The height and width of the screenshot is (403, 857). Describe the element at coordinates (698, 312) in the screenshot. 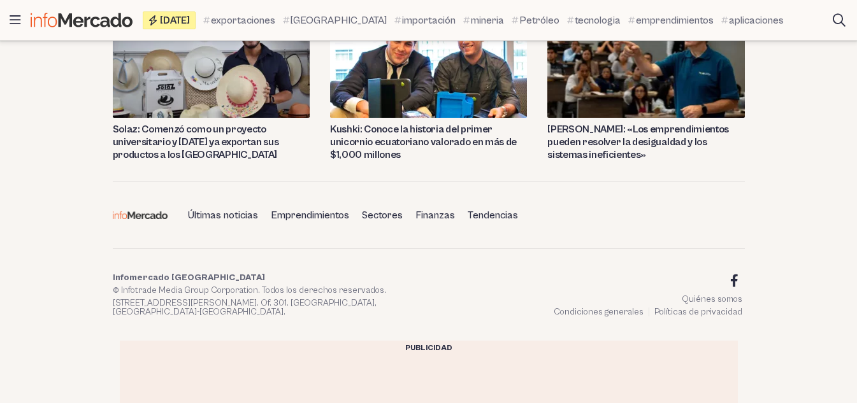

I see `a: Políticas de privacidad` at that location.